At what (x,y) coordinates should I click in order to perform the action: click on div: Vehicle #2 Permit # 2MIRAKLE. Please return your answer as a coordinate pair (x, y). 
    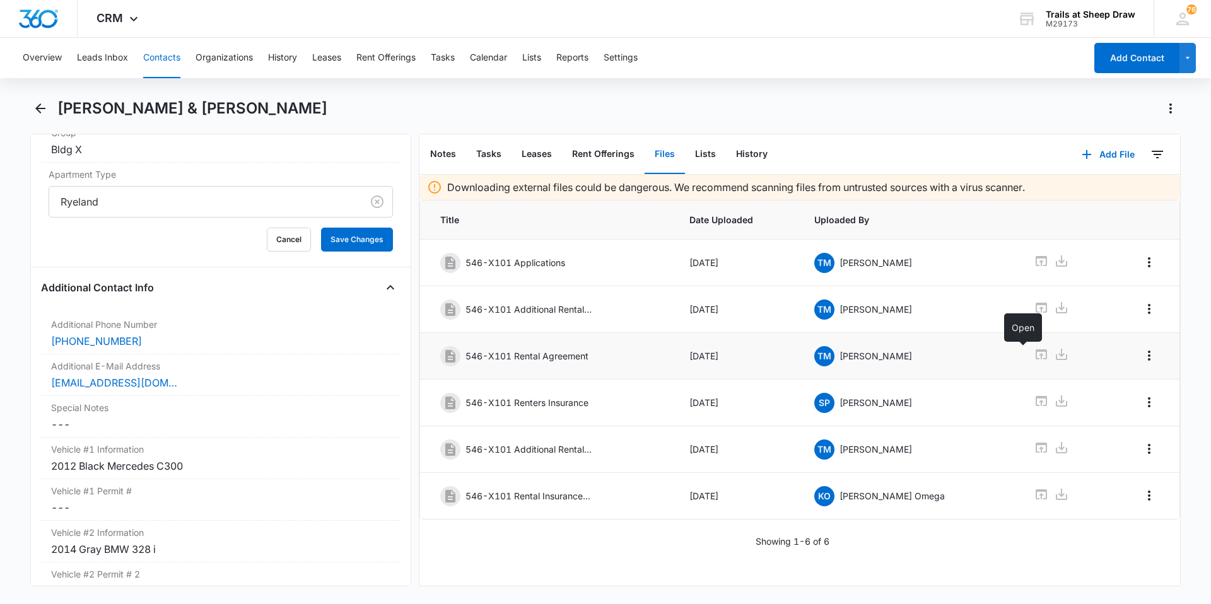
    Looking at the image, I should click on (221, 583).